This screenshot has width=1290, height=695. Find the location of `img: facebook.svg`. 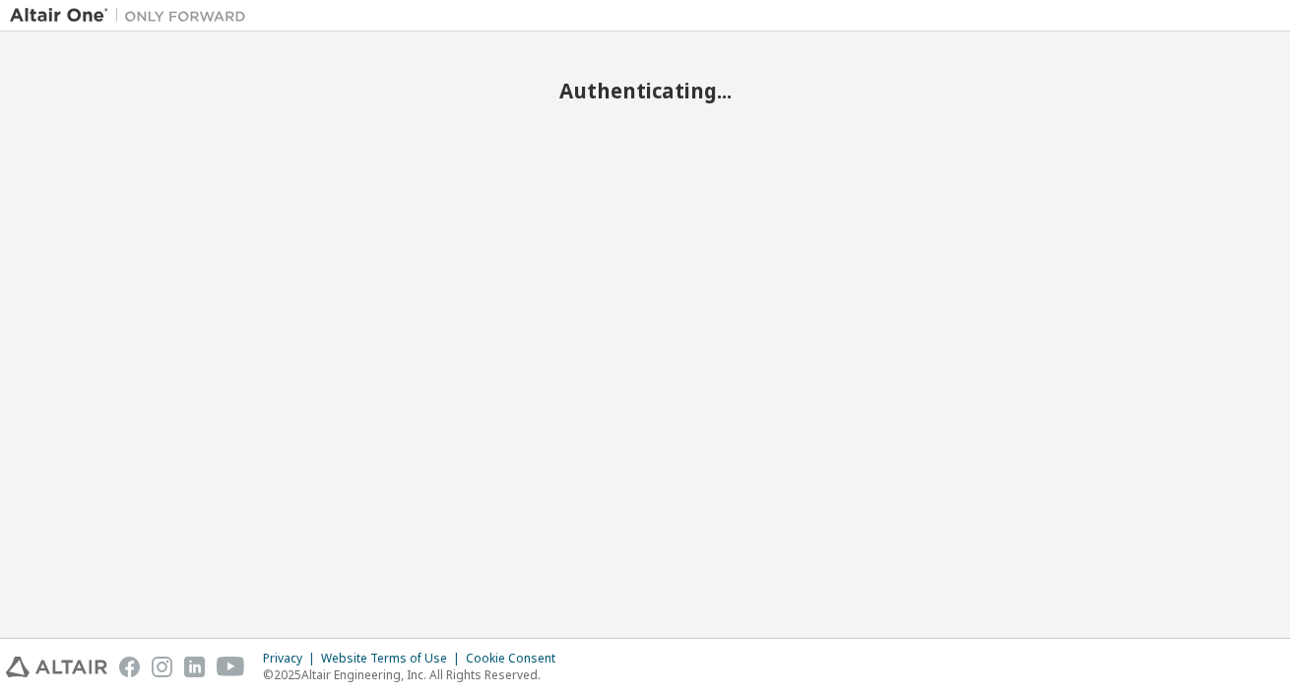

img: facebook.svg is located at coordinates (129, 667).